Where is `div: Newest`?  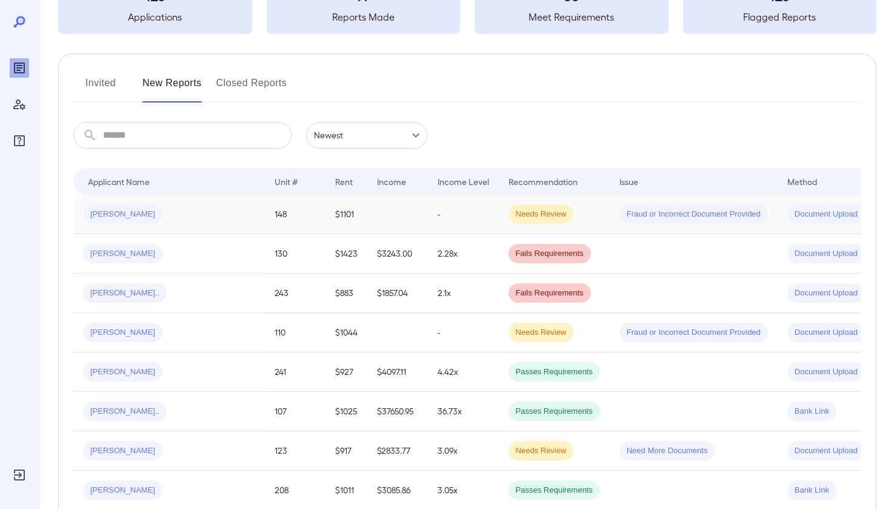
div: Newest is located at coordinates (367, 135).